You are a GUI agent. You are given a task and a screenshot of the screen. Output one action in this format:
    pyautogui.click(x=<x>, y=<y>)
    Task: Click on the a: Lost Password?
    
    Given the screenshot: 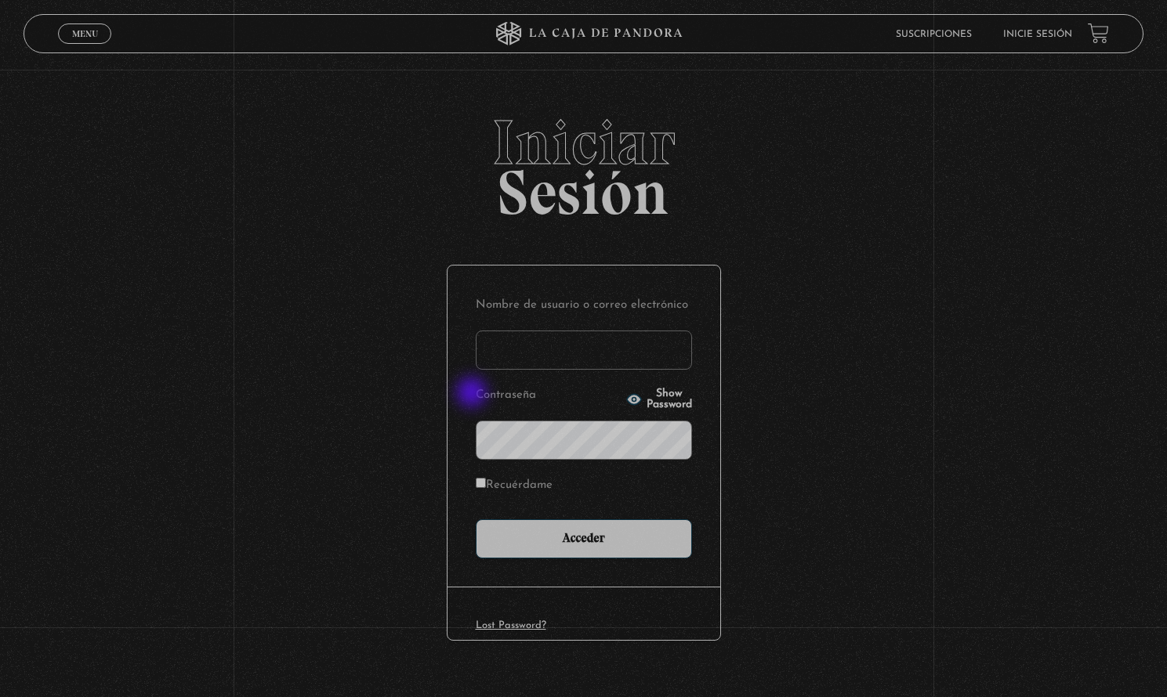 What is the action you would take?
    pyautogui.click(x=511, y=625)
    